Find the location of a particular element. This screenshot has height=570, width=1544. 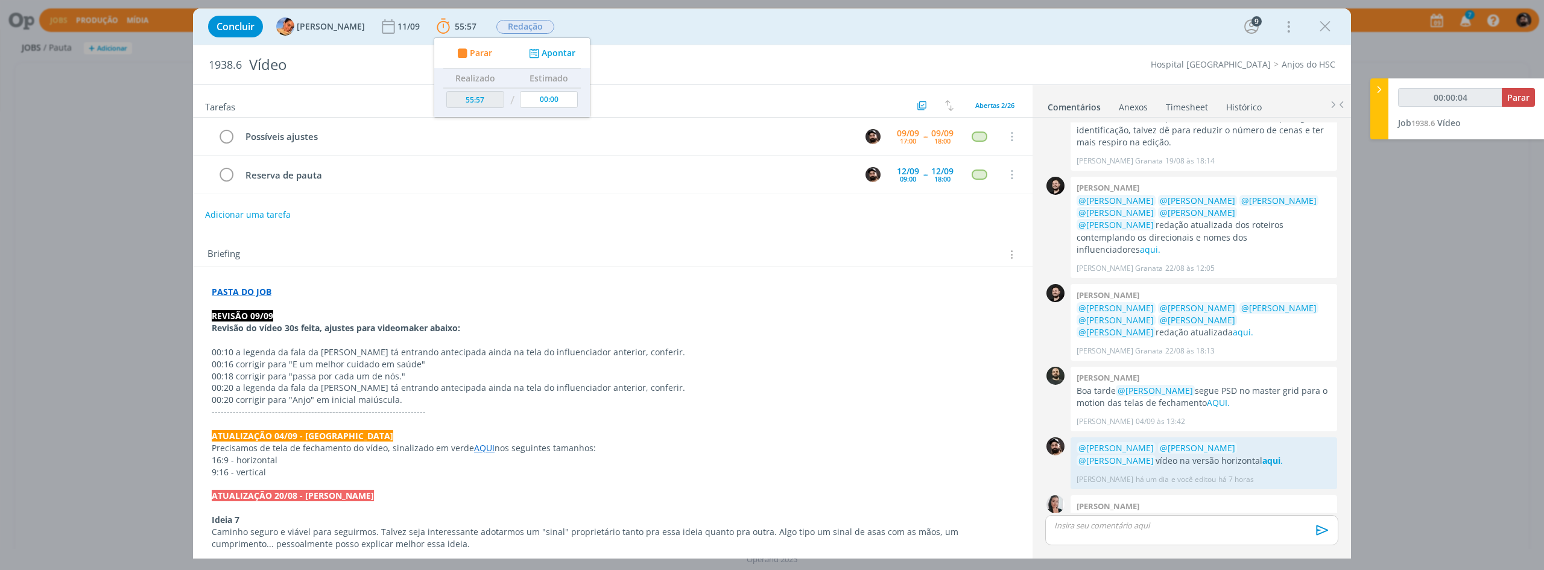

p: 00:16 corrigir para "E um melhor cuidado em saúde" is located at coordinates (613, 364).